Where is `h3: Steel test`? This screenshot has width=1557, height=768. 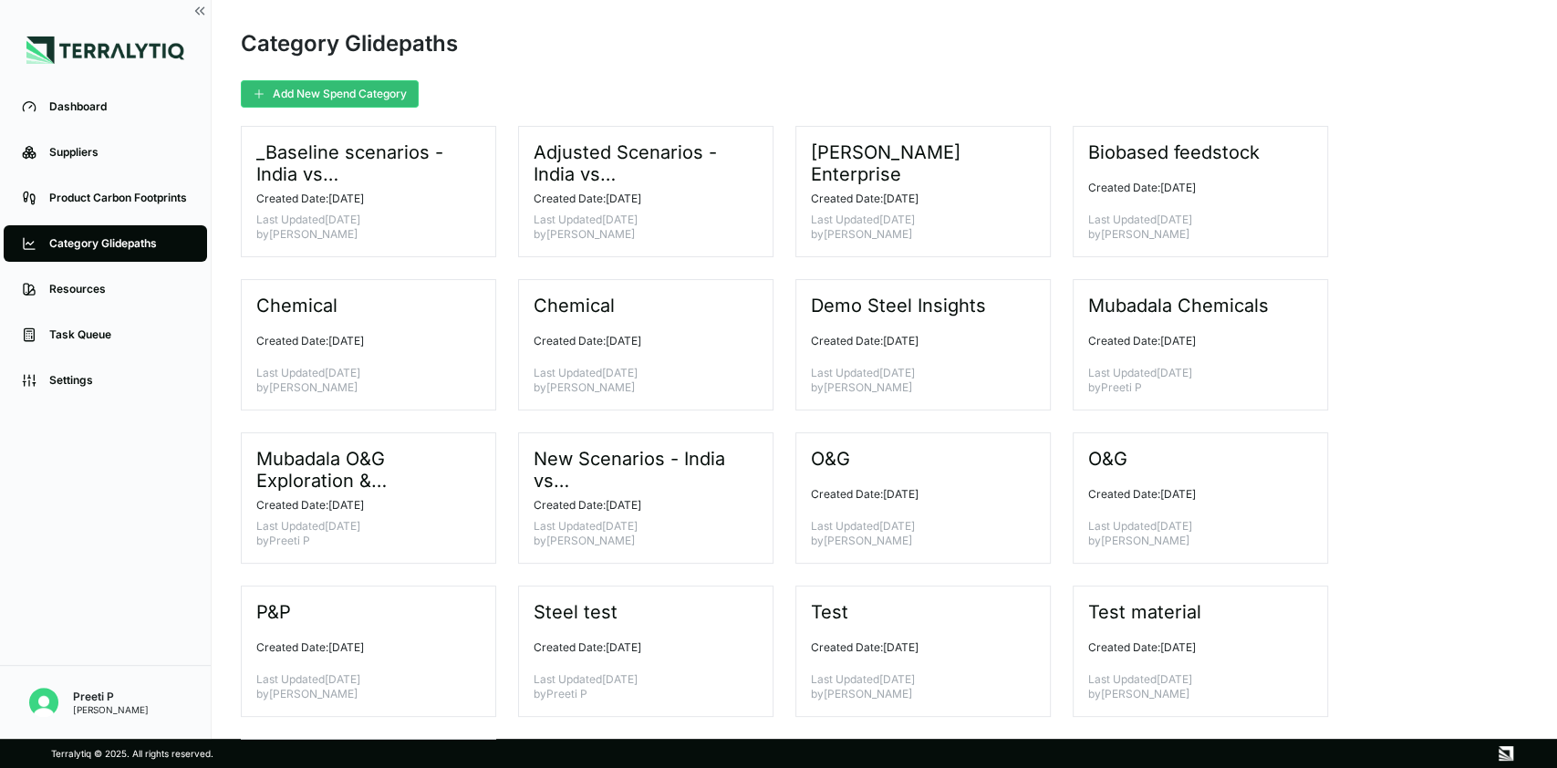 h3: Steel test is located at coordinates (577, 612).